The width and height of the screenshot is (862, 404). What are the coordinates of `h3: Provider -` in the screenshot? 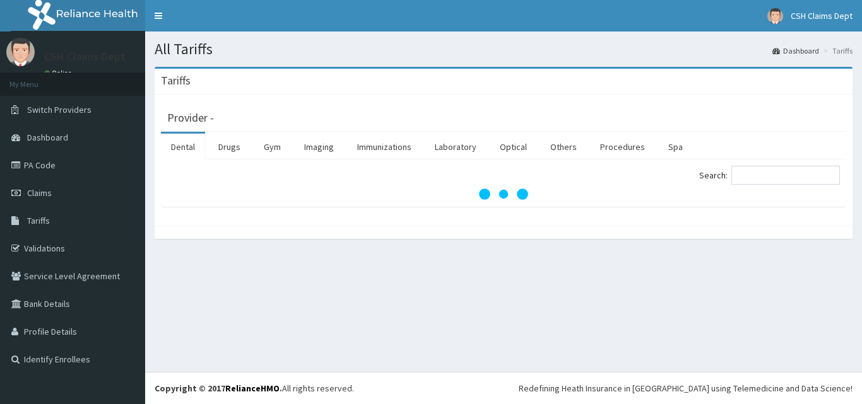 It's located at (191, 118).